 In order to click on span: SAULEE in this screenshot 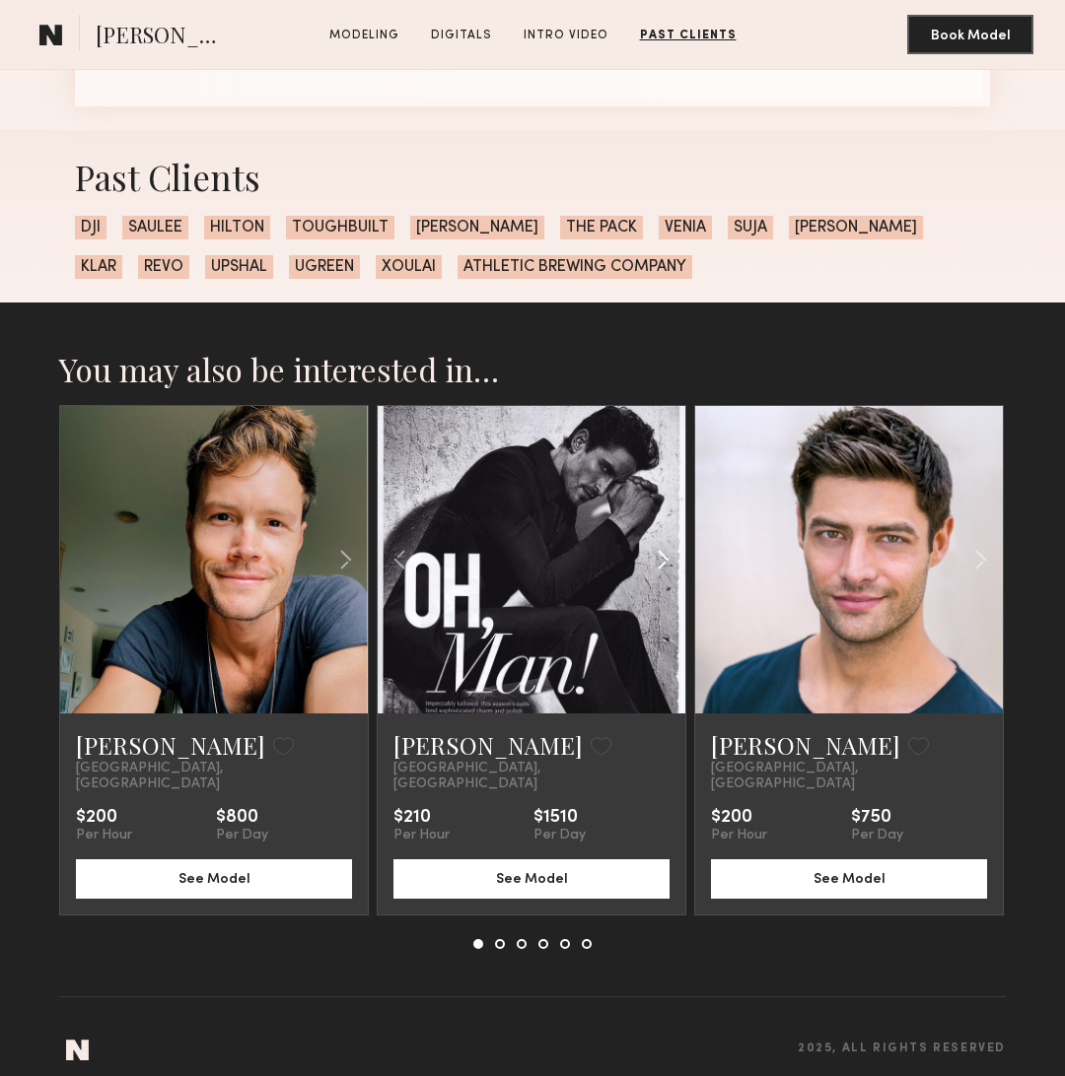, I will do `click(155, 228)`.